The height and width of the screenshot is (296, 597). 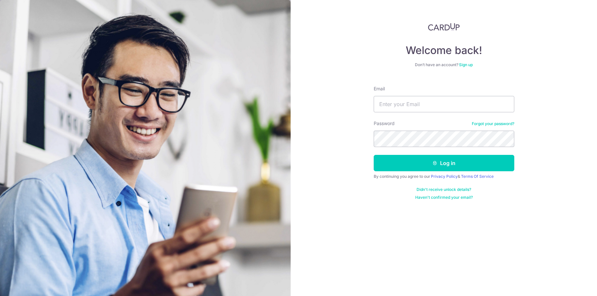 I want to click on button: Log in, so click(x=444, y=163).